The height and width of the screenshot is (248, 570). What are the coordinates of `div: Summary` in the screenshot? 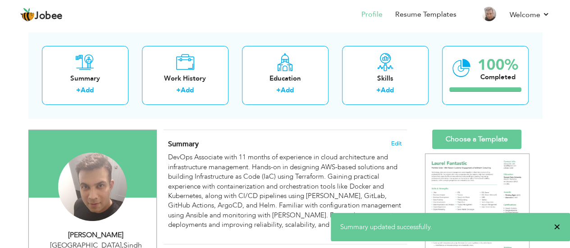 It's located at (85, 78).